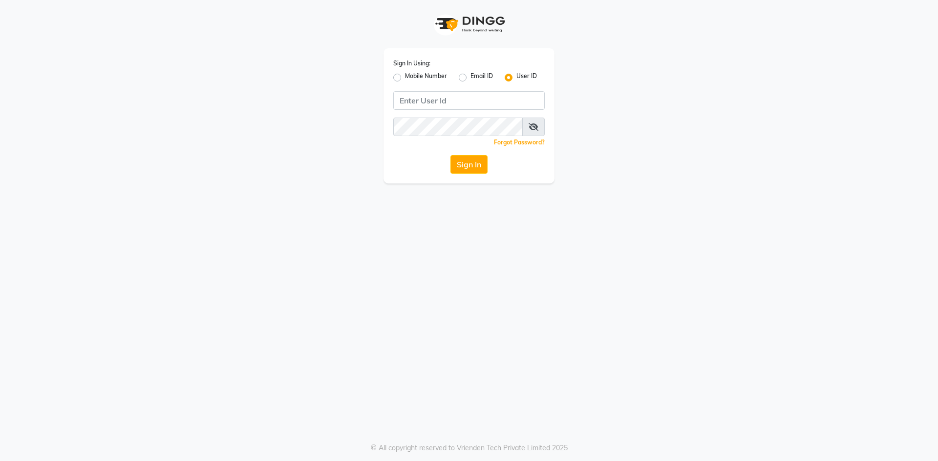  I want to click on label: Email ID, so click(482, 78).